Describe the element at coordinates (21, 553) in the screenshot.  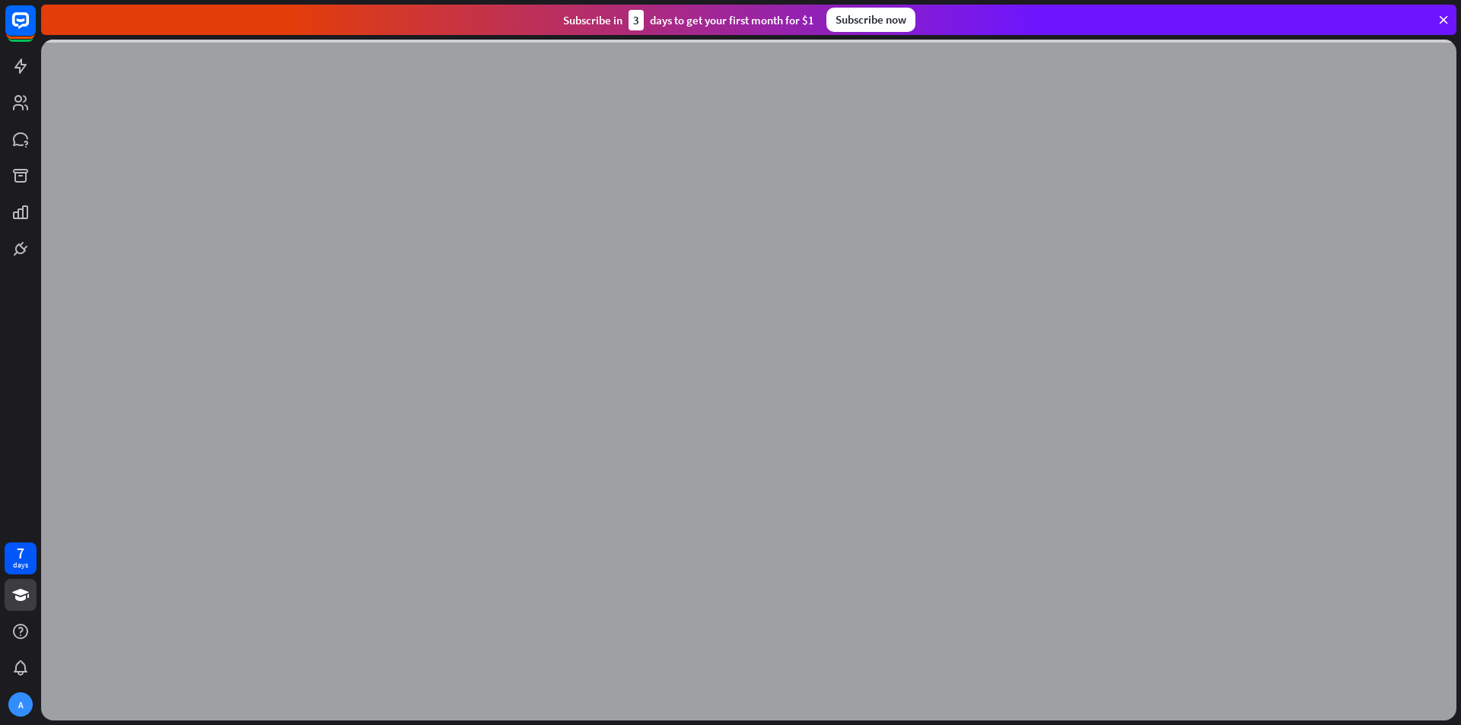
I see `div: 7` at that location.